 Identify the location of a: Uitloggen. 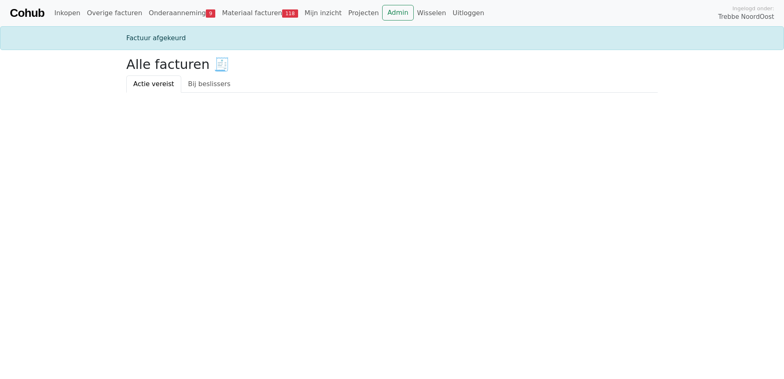
(468, 13).